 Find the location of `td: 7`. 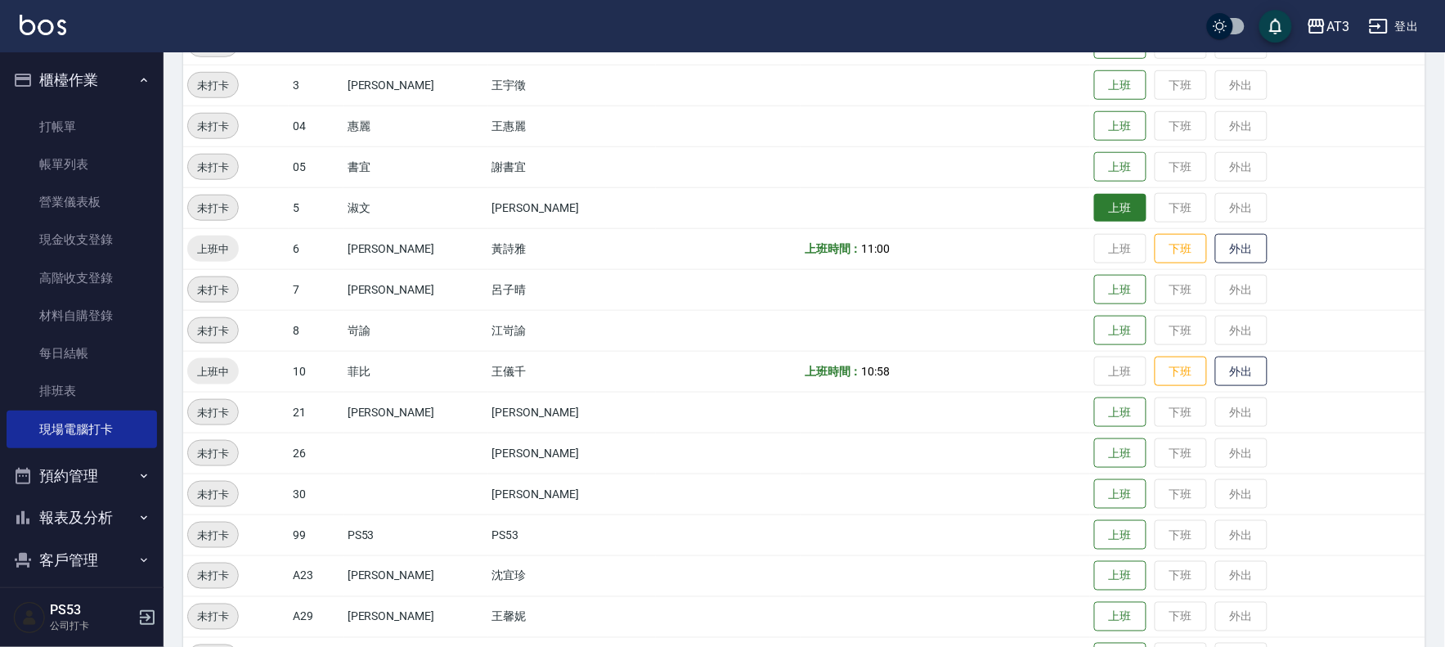

td: 7 is located at coordinates (316, 290).